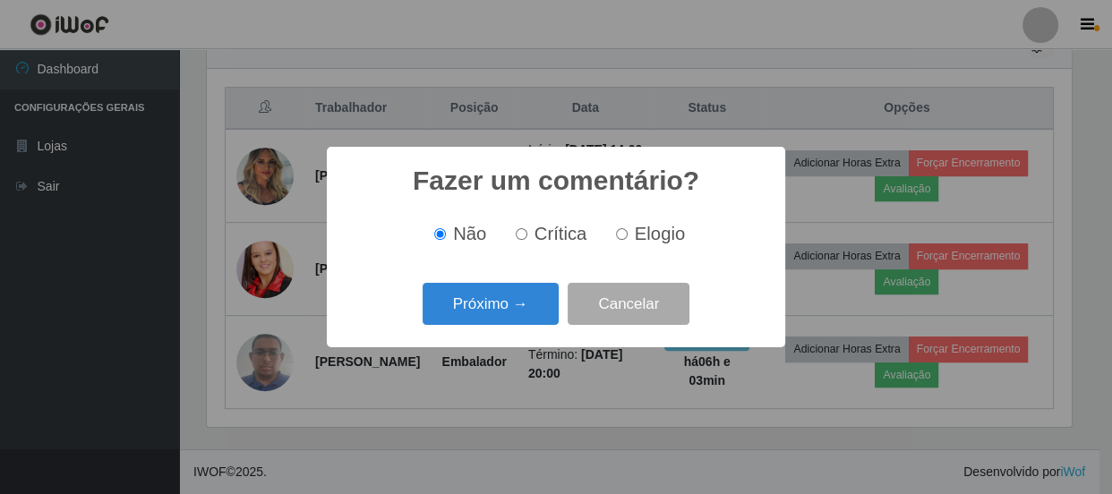  Describe the element at coordinates (440, 234) in the screenshot. I see `input: Não` at that location.